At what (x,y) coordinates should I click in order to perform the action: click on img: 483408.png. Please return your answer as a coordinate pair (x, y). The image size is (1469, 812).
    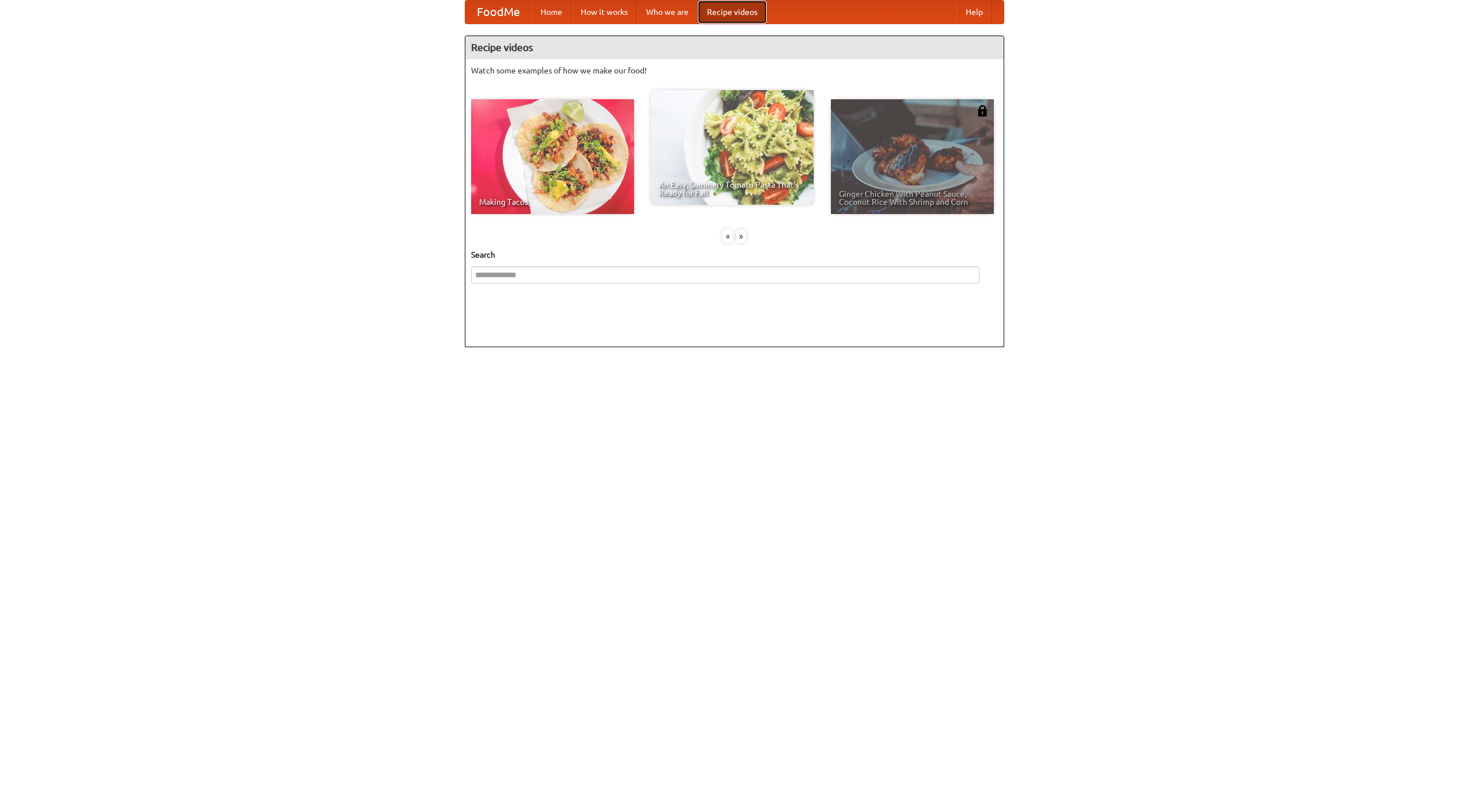
    Looking at the image, I should click on (983, 111).